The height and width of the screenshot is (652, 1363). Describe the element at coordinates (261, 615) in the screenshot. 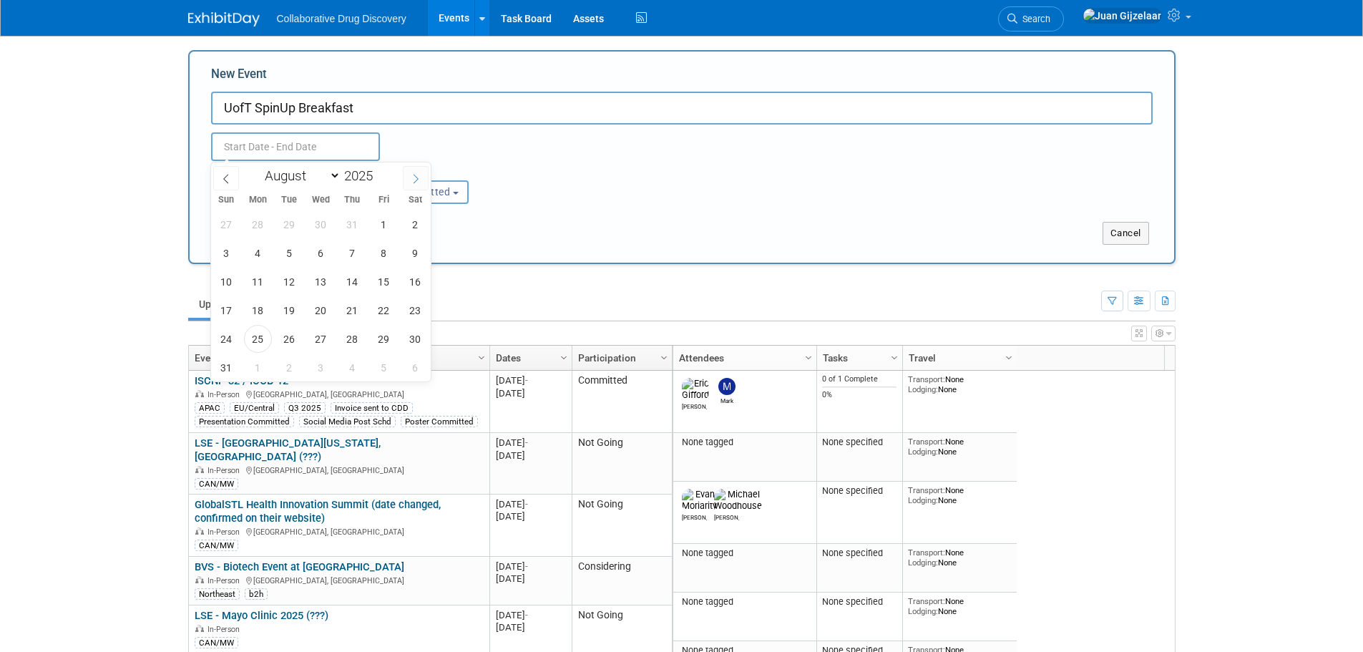

I see `a: LSE - Mayo Clinic 2025 (???)` at that location.